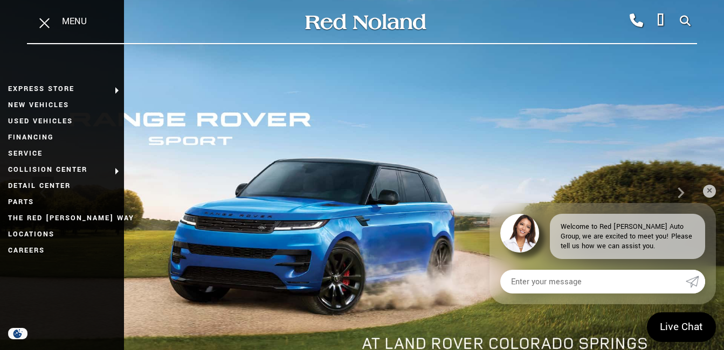 This screenshot has width=724, height=350. What do you see at coordinates (519, 233) in the screenshot?
I see `img: Agent profile photo` at bounding box center [519, 233].